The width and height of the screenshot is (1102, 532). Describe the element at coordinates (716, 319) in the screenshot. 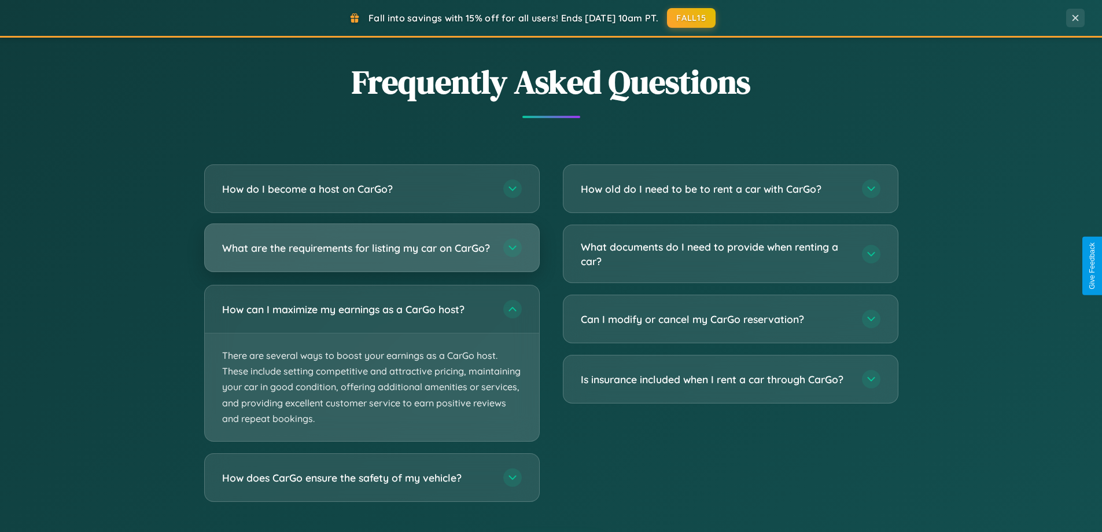

I see `h3: Can I modify or cancel my CarGo reservation?` at that location.